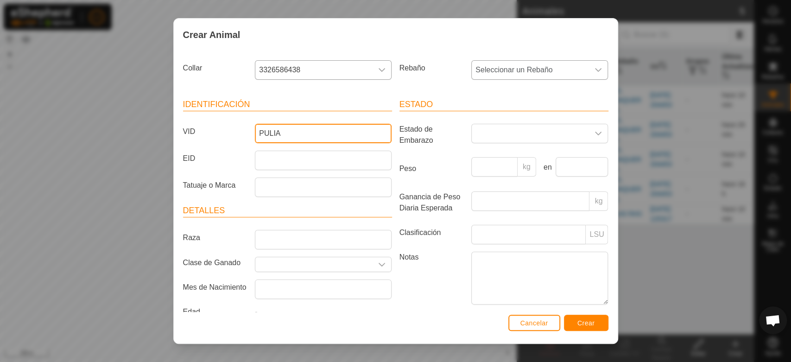 Image resolution: width=791 pixels, height=362 pixels. I want to click on label: Rebaño, so click(432, 68).